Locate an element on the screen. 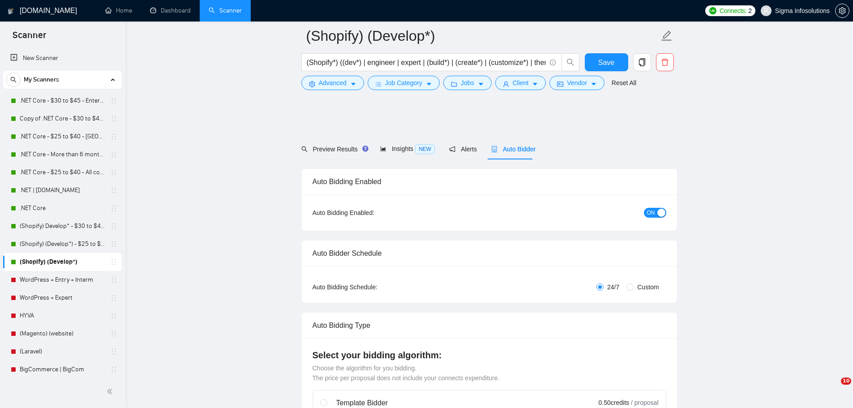 The width and height of the screenshot is (853, 408). a: New Scanner is located at coordinates (62, 58).